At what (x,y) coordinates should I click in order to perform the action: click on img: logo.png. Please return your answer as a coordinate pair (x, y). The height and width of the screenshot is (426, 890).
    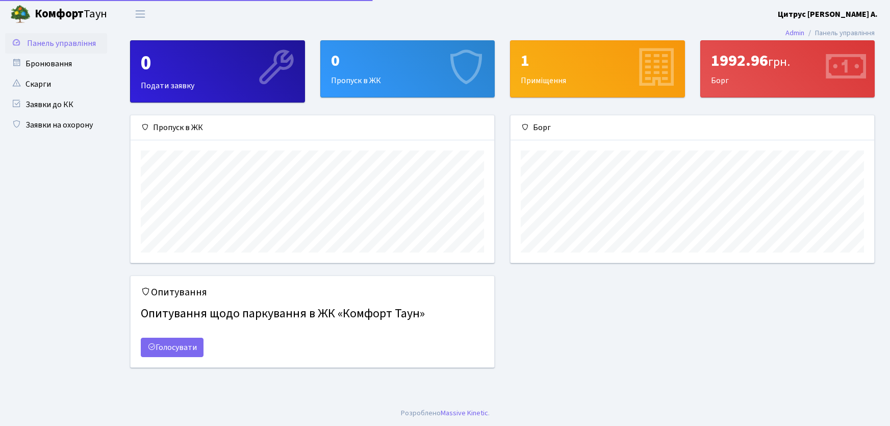
    Looking at the image, I should click on (20, 14).